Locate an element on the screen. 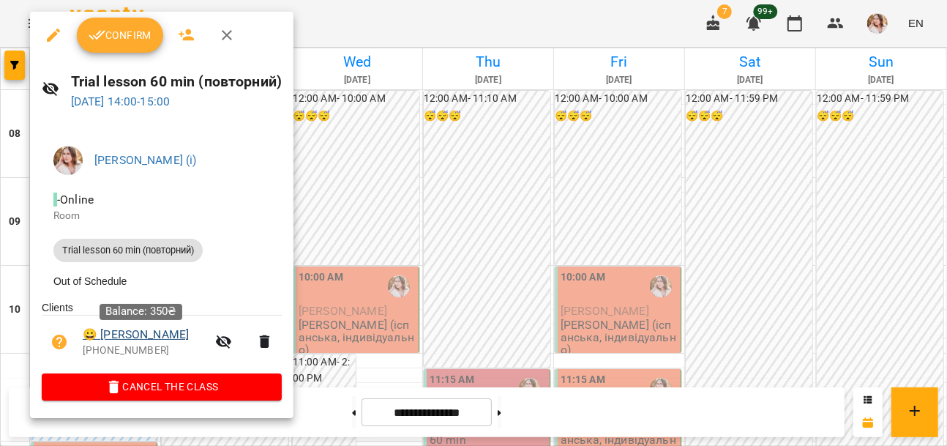  span: Cancel the class is located at coordinates (162, 386).